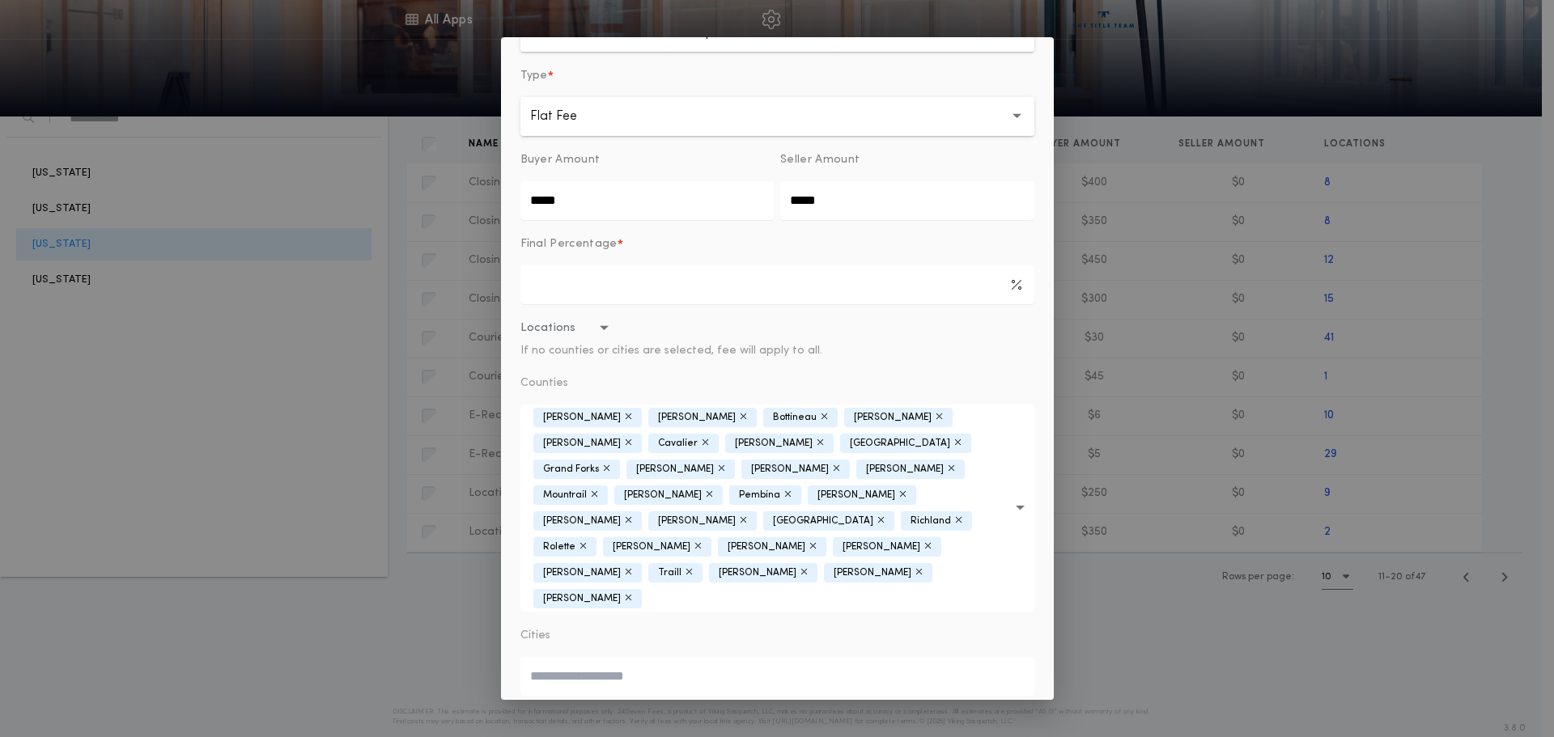 Image resolution: width=1554 pixels, height=737 pixels. Describe the element at coordinates (931, 521) in the screenshot. I see `span: Richland` at that location.